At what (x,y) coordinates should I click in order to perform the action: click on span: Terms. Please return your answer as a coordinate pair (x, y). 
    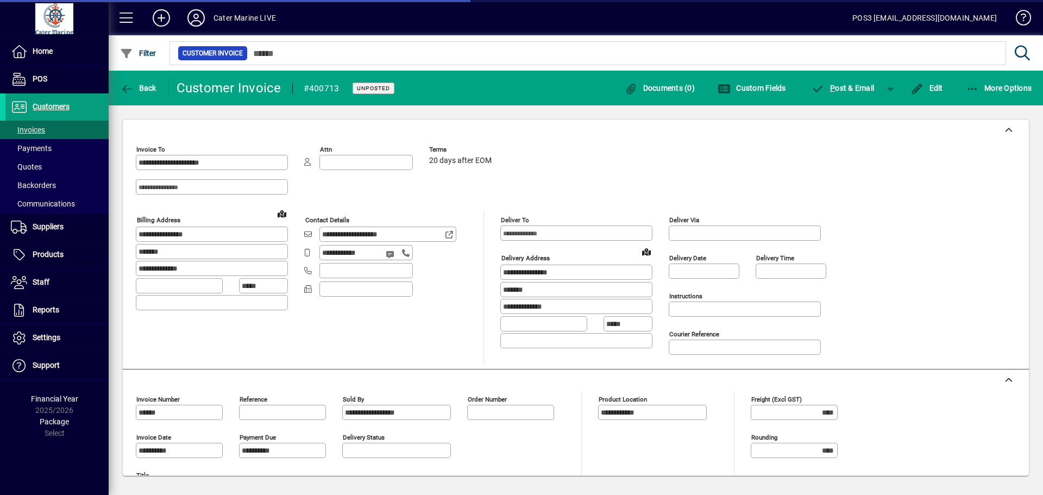
    Looking at the image, I should click on (462, 149).